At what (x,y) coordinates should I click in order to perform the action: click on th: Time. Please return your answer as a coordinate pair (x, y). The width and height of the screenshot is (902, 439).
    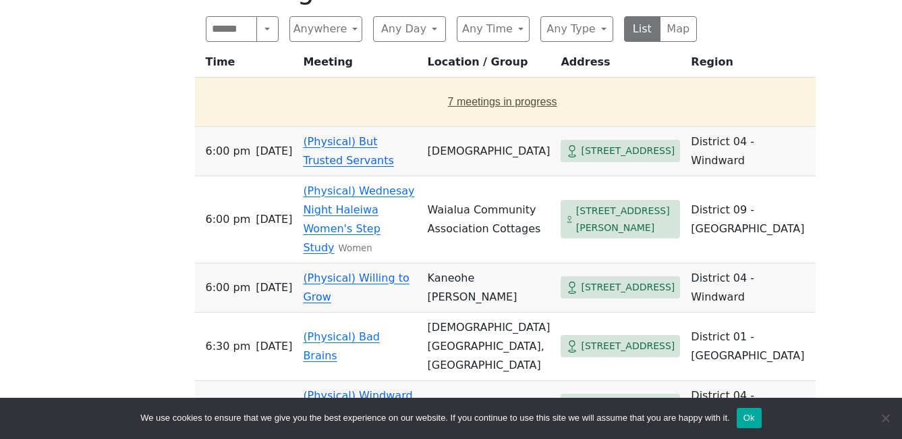
    Looking at the image, I should click on (246, 65).